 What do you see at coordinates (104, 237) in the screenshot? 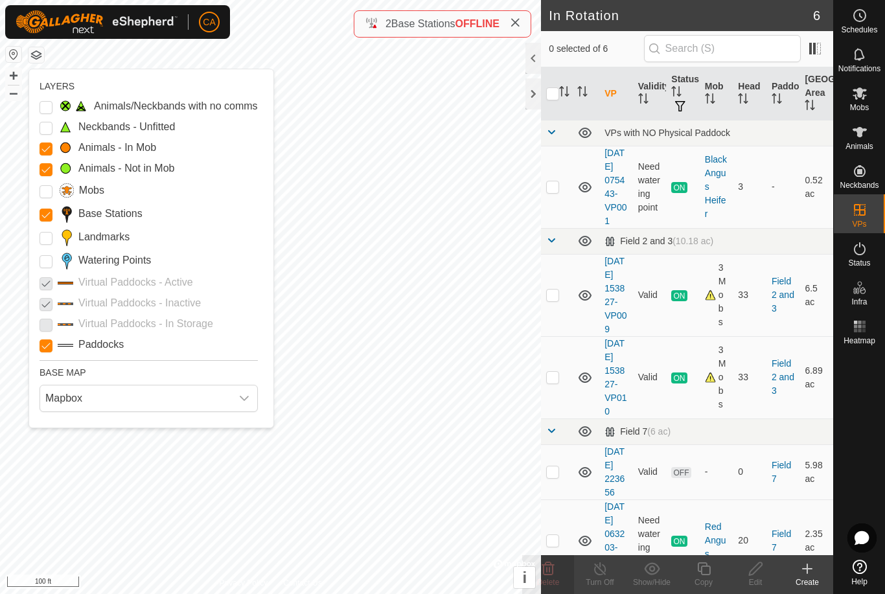
I see `label: Landmarks` at bounding box center [104, 237].